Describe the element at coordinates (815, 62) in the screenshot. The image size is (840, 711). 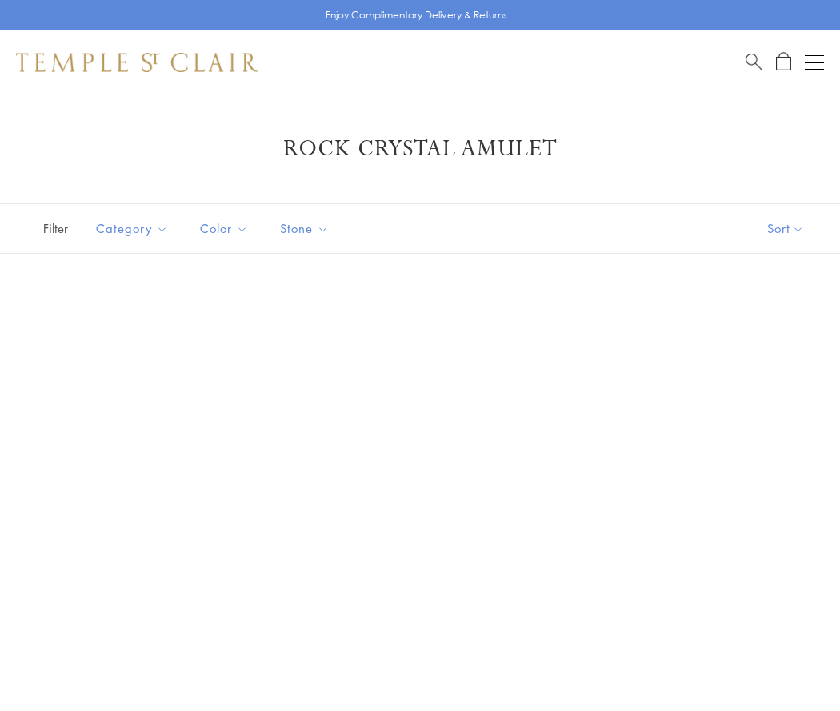
I see `button: Open navigation` at that location.